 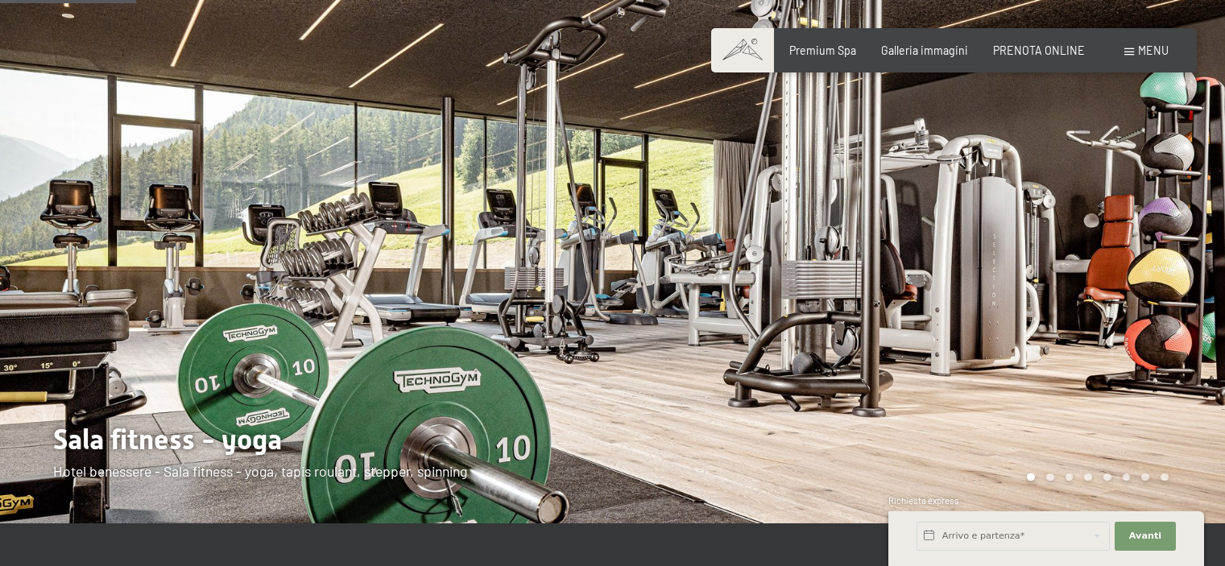 What do you see at coordinates (1039, 50) in the screenshot?
I see `a: PRENOTA ONLINE` at bounding box center [1039, 50].